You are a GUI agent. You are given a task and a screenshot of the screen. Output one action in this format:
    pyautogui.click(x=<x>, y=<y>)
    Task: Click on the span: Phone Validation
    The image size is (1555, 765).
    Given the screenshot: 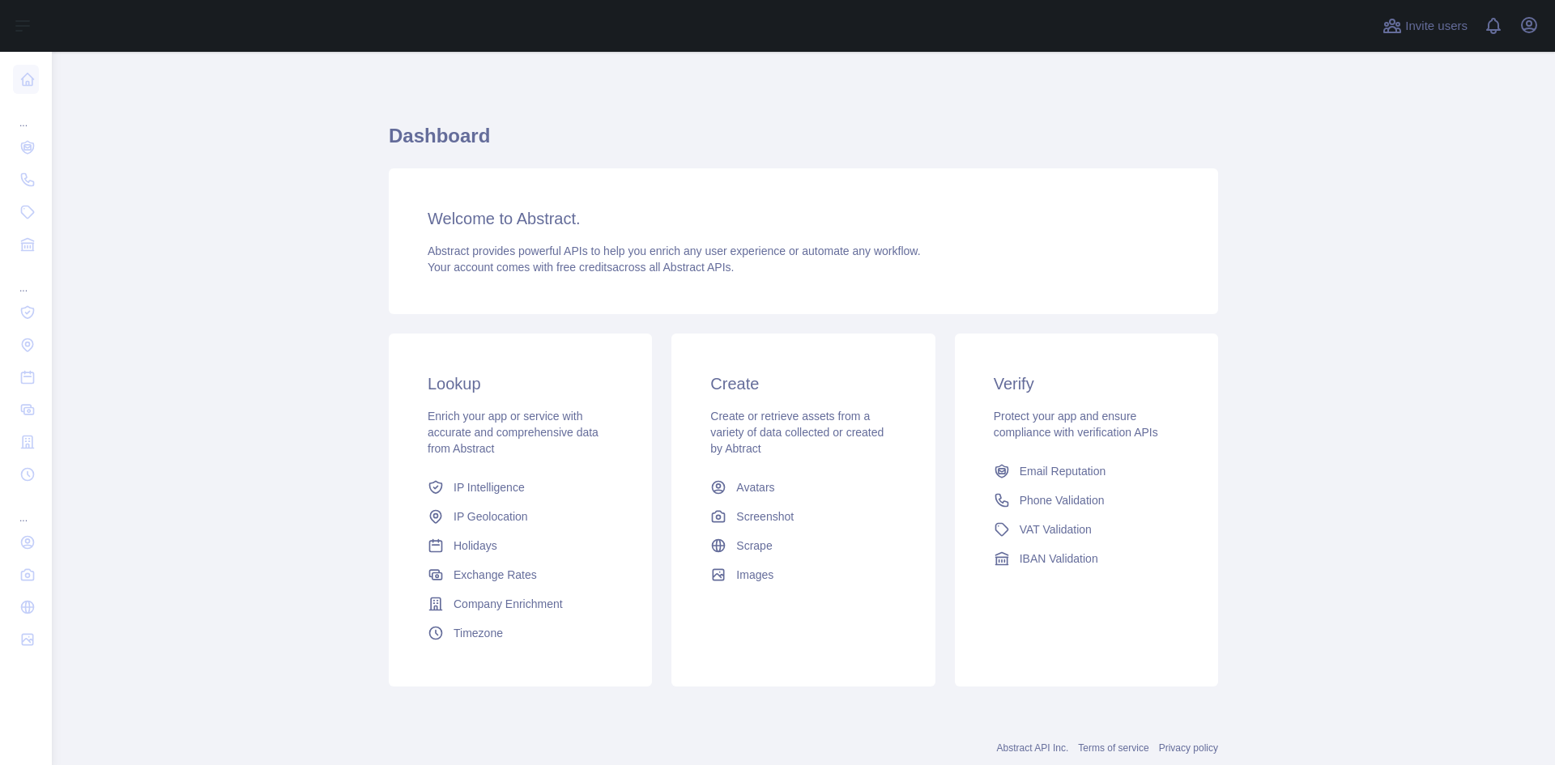 What is the action you would take?
    pyautogui.click(x=1062, y=500)
    